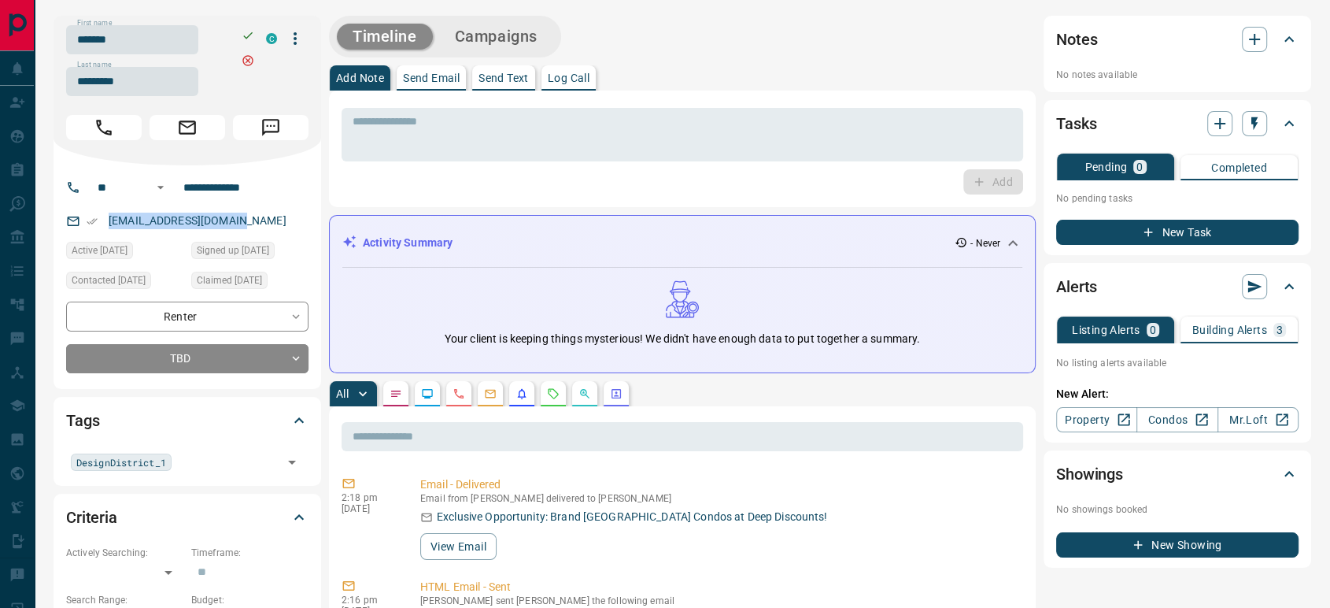 This screenshot has width=1330, height=608. What do you see at coordinates (272, 39) in the screenshot?
I see `div: condos.ca` at bounding box center [272, 39].